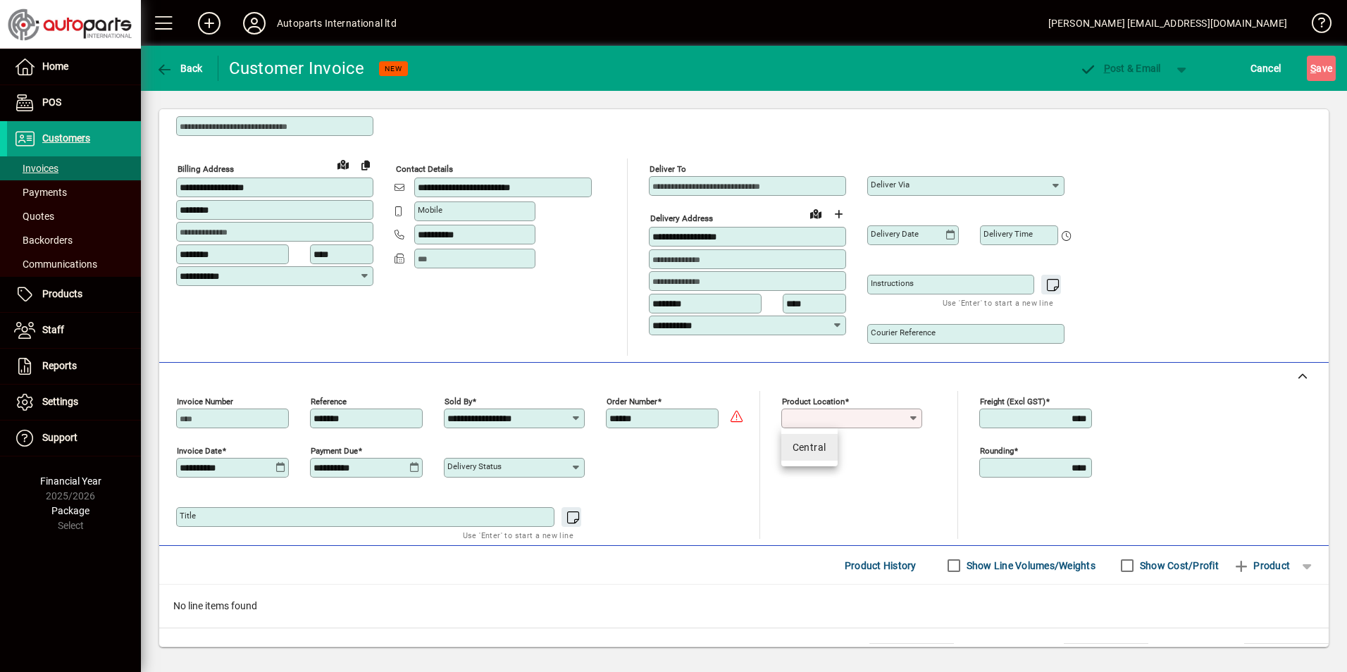 Image resolution: width=1347 pixels, height=672 pixels. What do you see at coordinates (74, 192) in the screenshot?
I see `a: Payments` at bounding box center [74, 192].